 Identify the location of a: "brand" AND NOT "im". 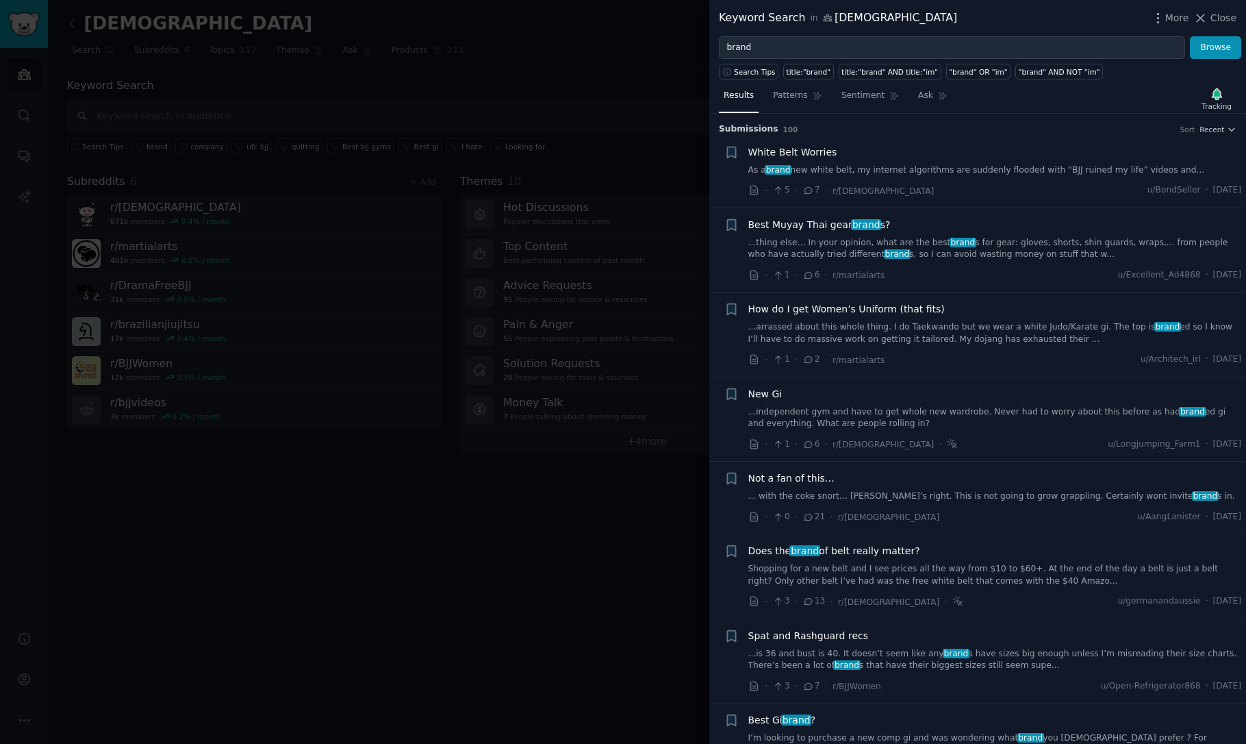
(1059, 71).